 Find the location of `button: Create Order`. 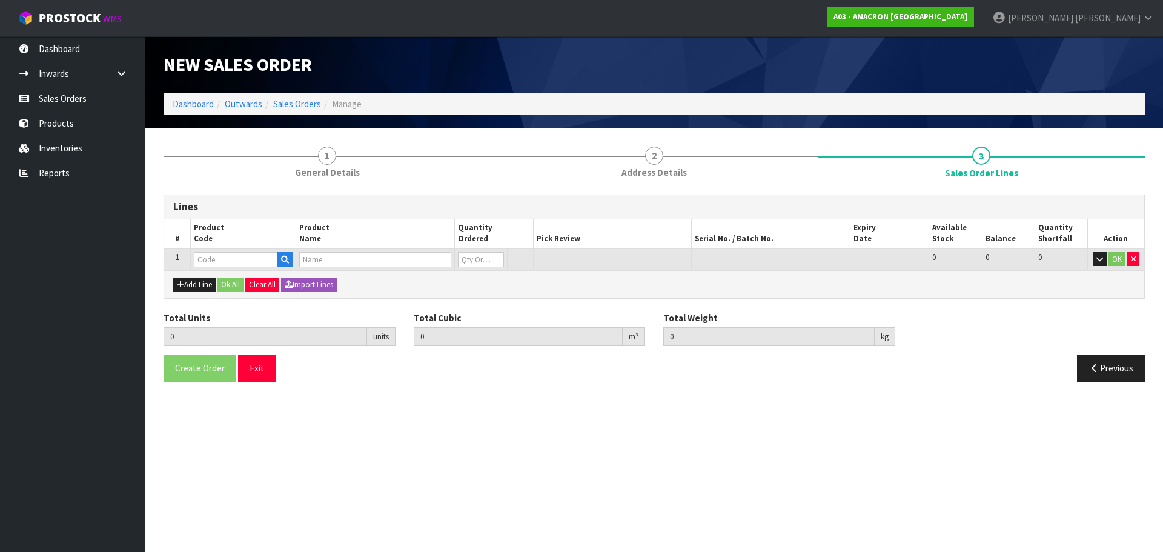

button: Create Order is located at coordinates (200, 368).